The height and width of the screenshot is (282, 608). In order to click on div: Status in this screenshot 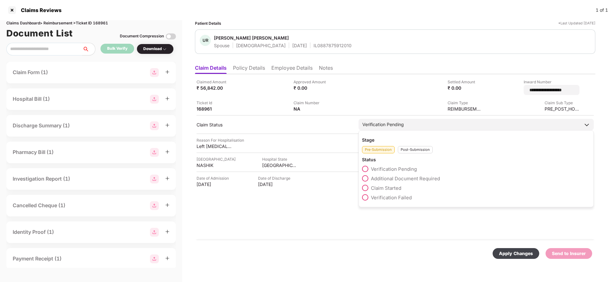, I will do `click(476, 160)`.